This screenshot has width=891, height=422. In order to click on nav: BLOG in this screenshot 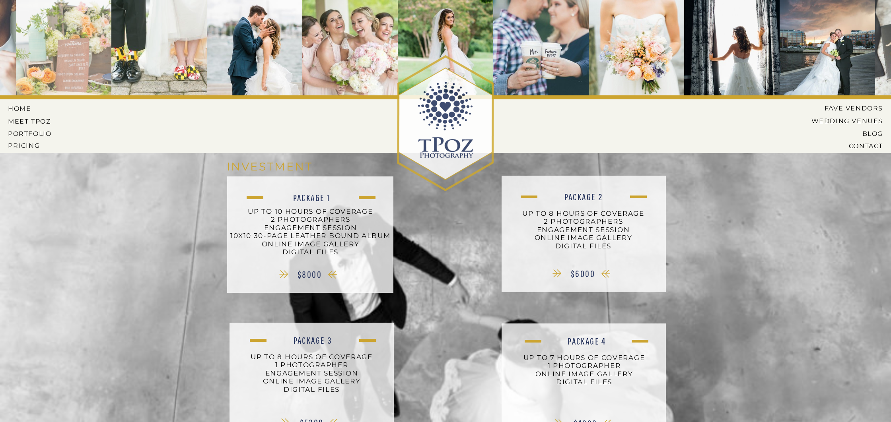, I will do `click(844, 134)`.